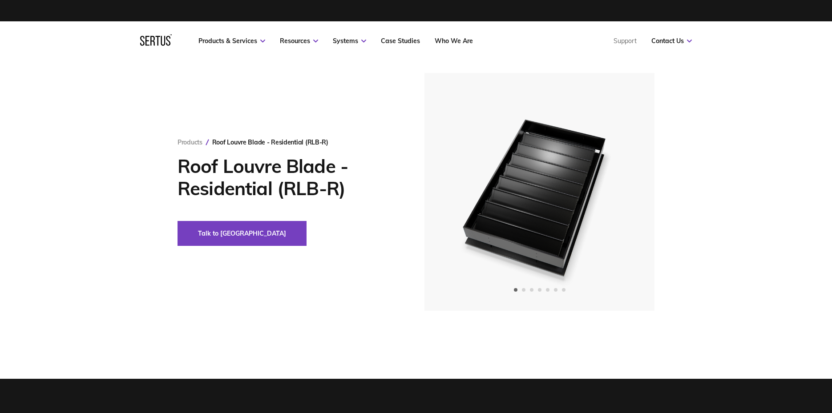 The height and width of the screenshot is (413, 832). Describe the element at coordinates (454, 41) in the screenshot. I see `a: Who We Are` at that location.